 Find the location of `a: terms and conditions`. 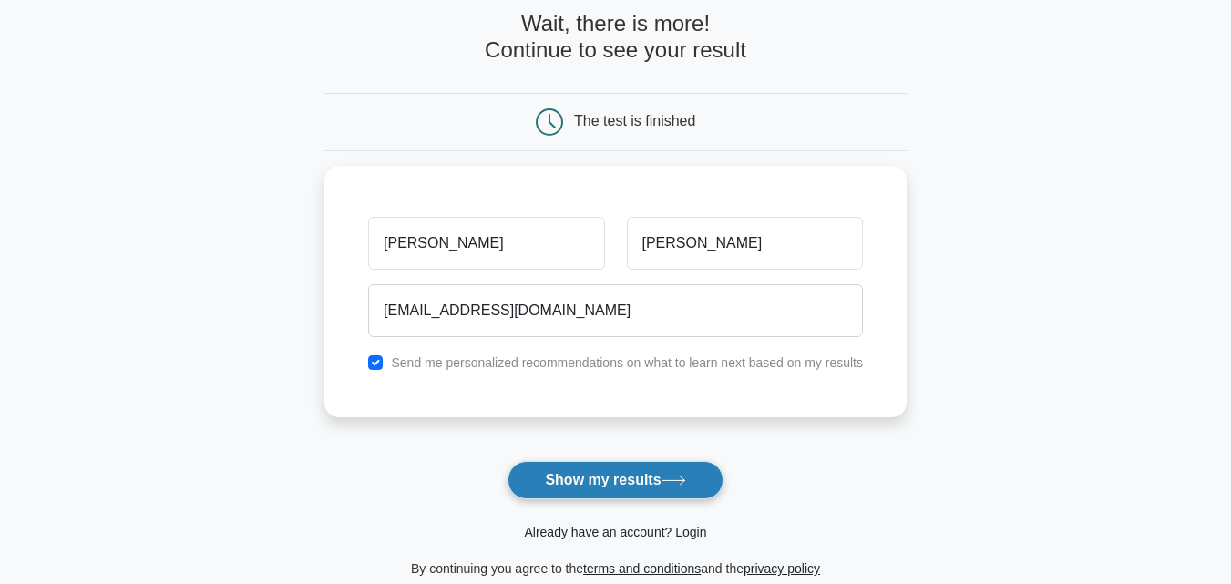

a: terms and conditions is located at coordinates (642, 569).